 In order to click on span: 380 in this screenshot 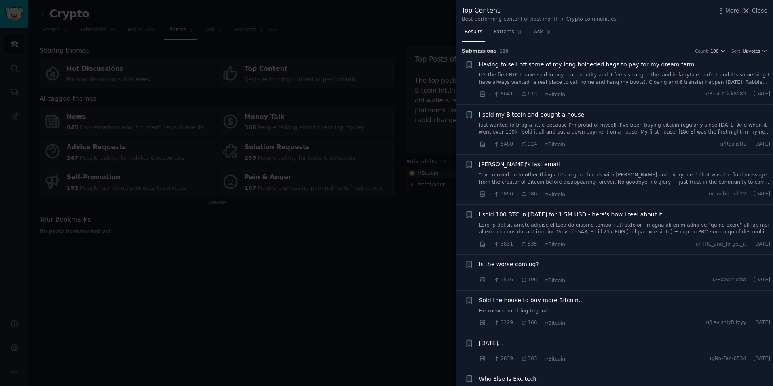, I will do `click(529, 194)`.